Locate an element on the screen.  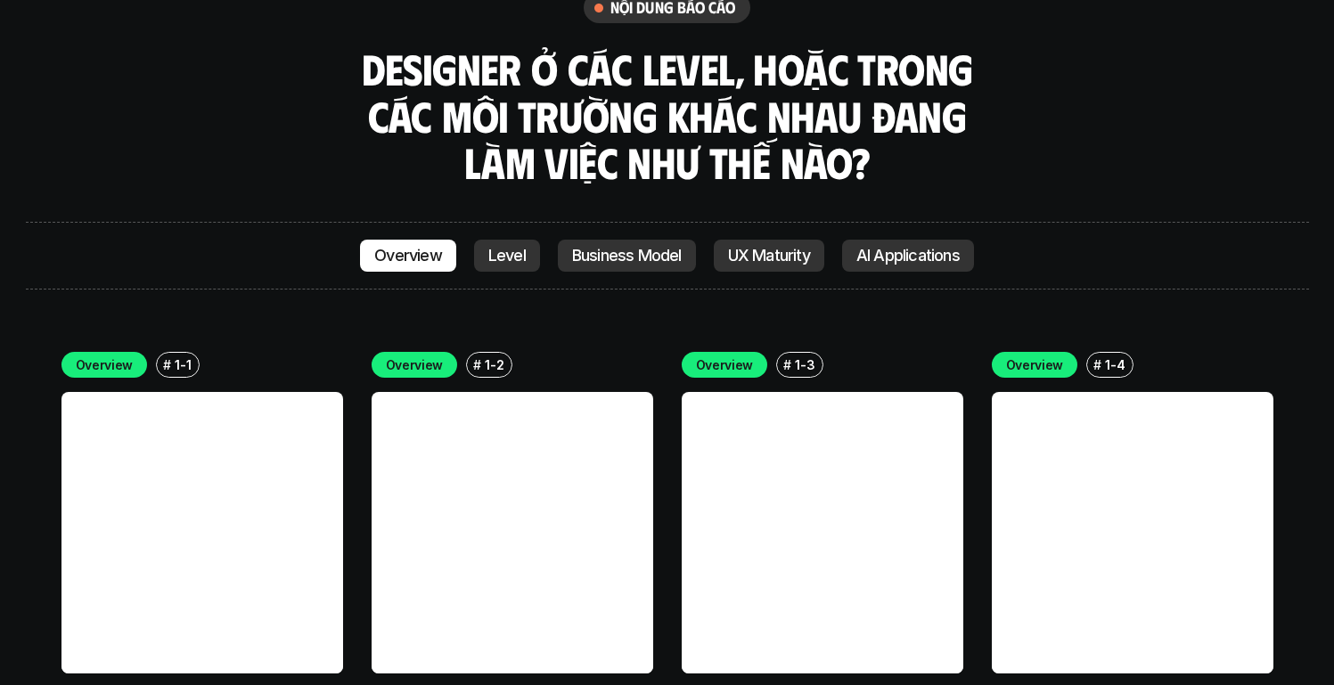
a: AI Applications is located at coordinates (908, 256).